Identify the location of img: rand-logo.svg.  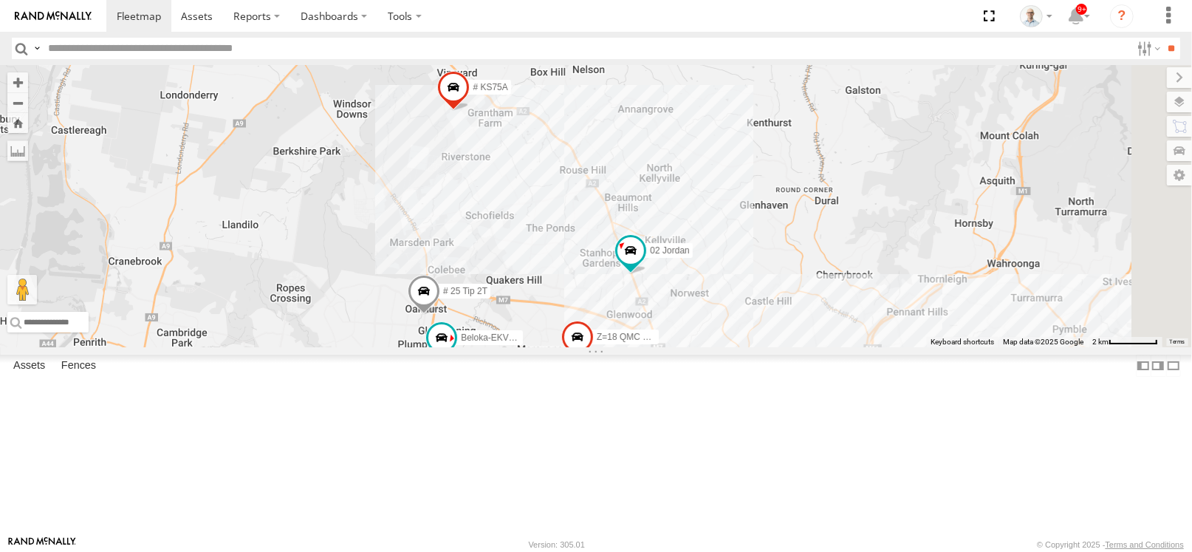
(53, 16).